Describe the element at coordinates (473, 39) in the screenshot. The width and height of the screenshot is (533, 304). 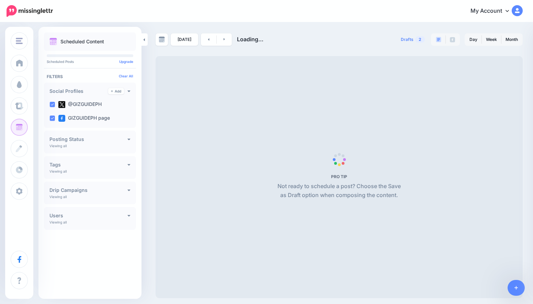
I see `a: Day` at that location.